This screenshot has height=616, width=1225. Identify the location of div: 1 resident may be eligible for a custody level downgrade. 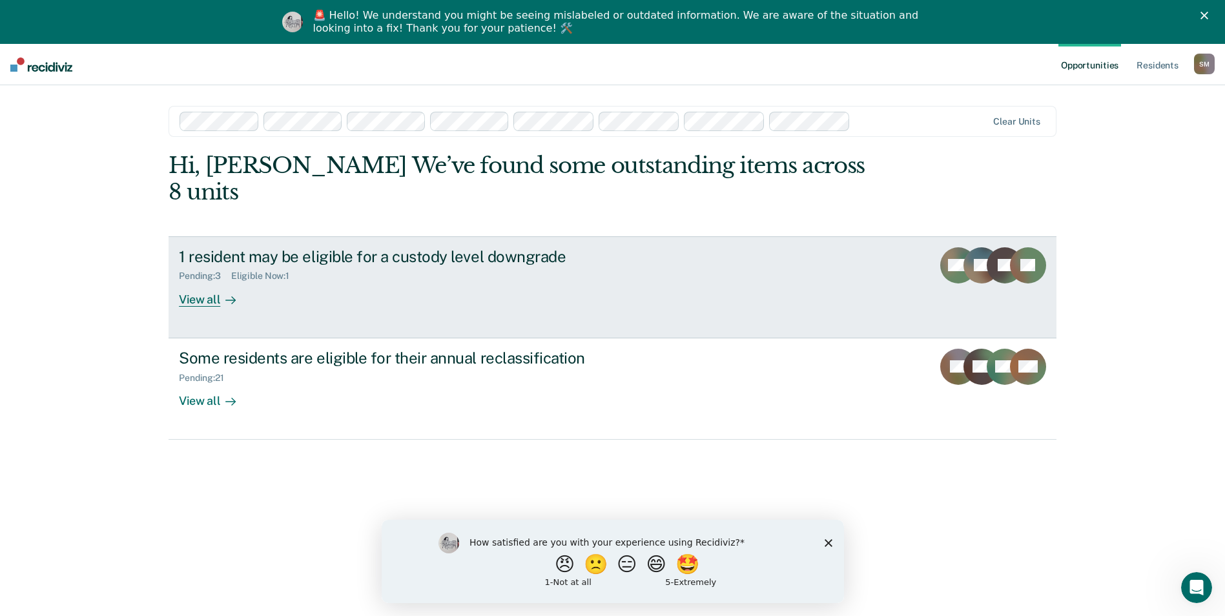
(406, 256).